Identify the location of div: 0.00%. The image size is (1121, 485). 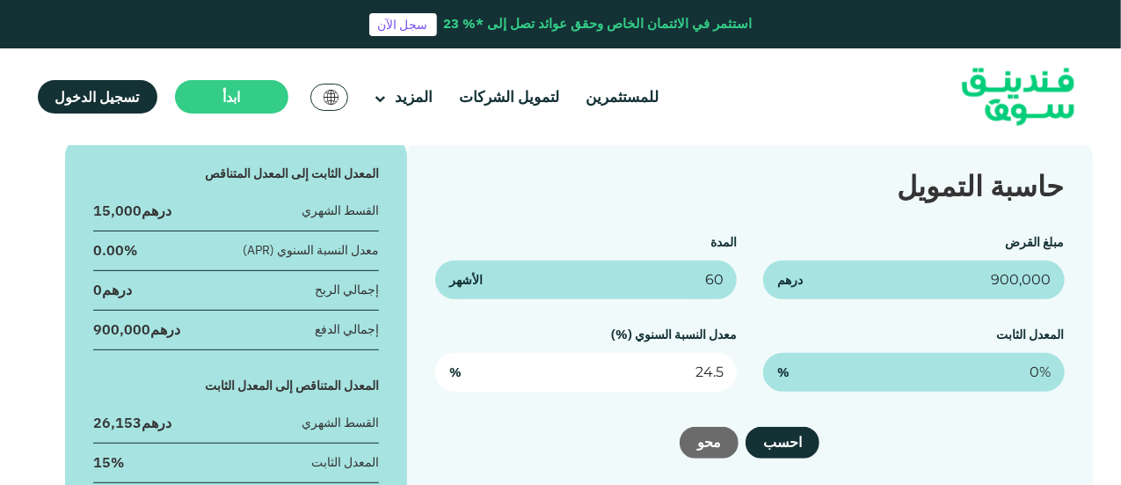
(115, 250).